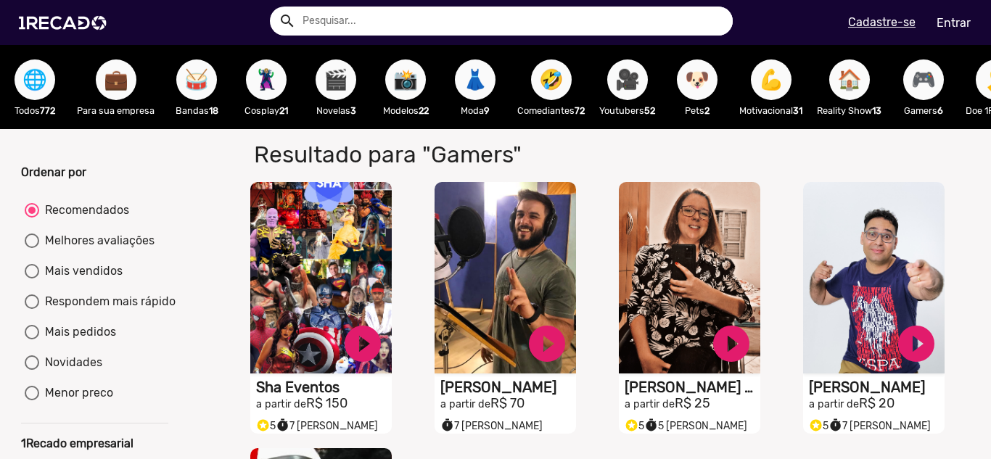 Image resolution: width=991 pixels, height=459 pixels. What do you see at coordinates (849, 110) in the screenshot?
I see `p: Reality Show` at bounding box center [849, 110].